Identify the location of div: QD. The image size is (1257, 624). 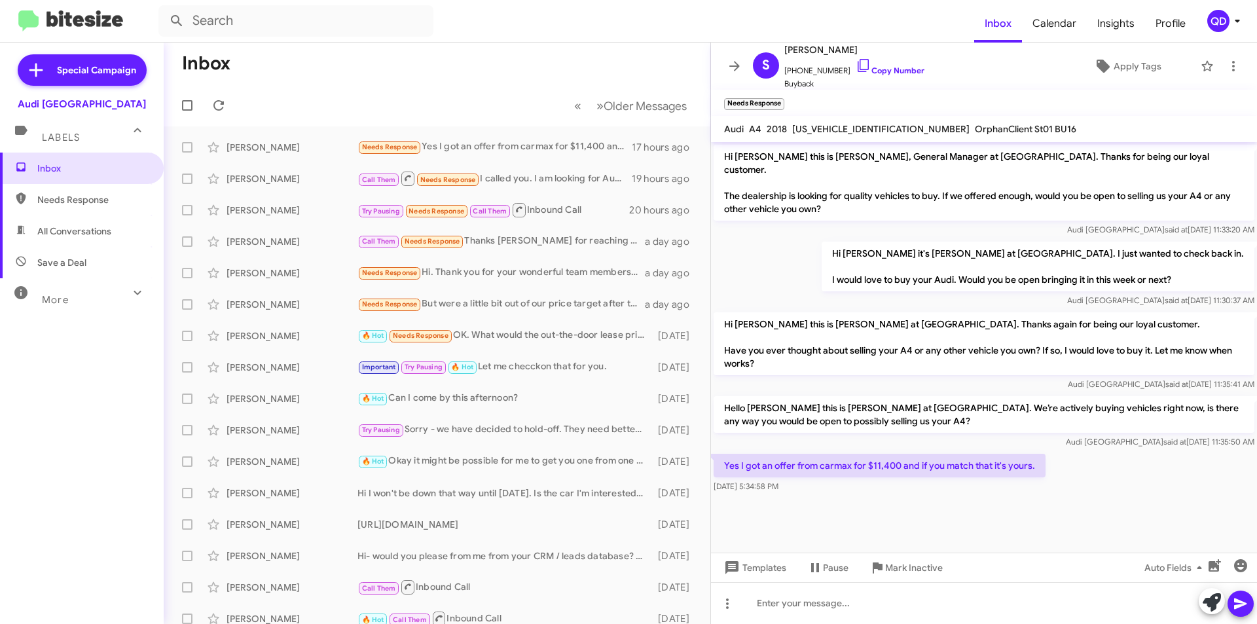
(1218, 21).